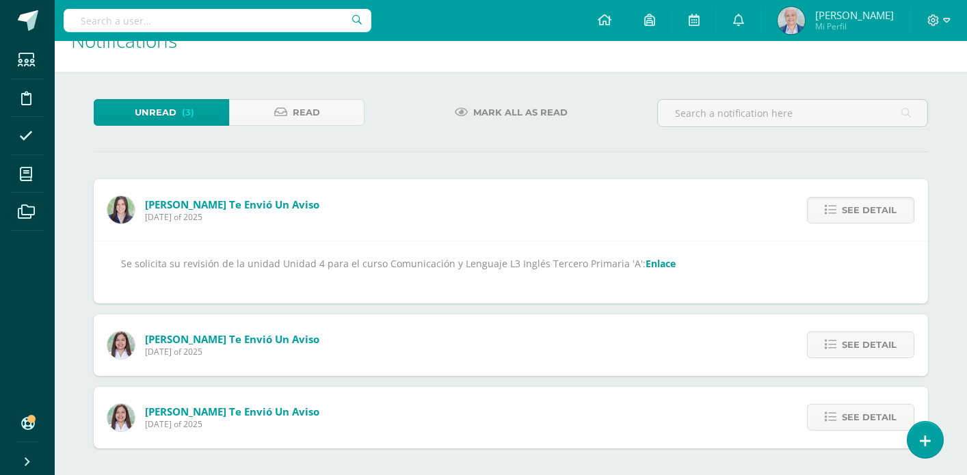 The height and width of the screenshot is (475, 967). Describe the element at coordinates (155, 112) in the screenshot. I see `span: Unread` at that location.